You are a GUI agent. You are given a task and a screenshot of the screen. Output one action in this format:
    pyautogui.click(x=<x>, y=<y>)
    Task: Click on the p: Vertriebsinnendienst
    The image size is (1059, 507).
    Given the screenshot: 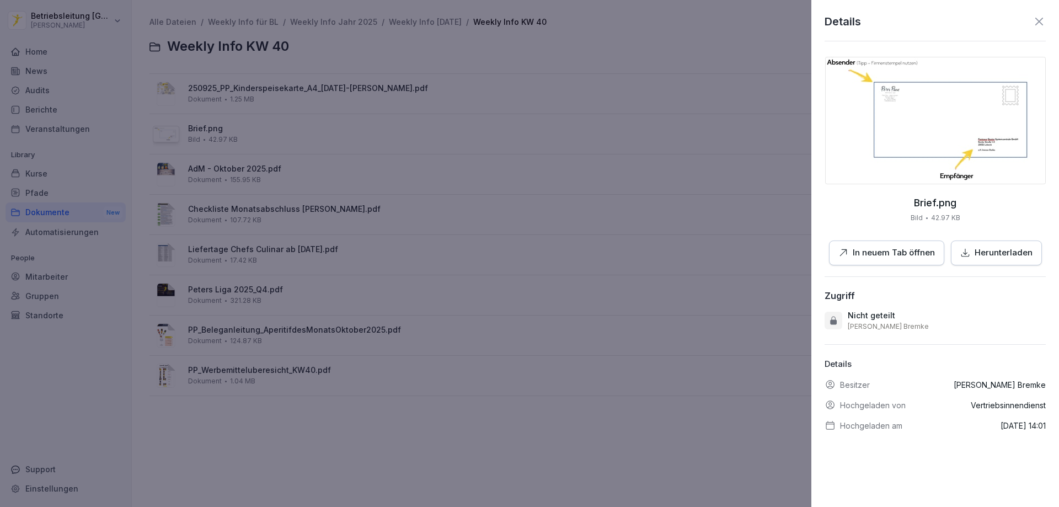 What is the action you would take?
    pyautogui.click(x=1008, y=405)
    